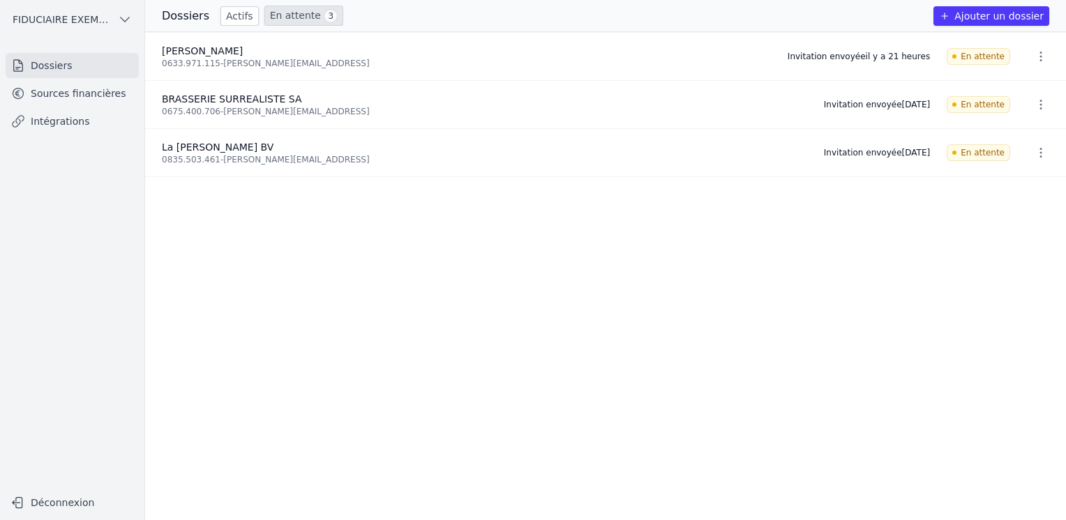  What do you see at coordinates (72, 121) in the screenshot?
I see `a: Intégrations` at bounding box center [72, 121].